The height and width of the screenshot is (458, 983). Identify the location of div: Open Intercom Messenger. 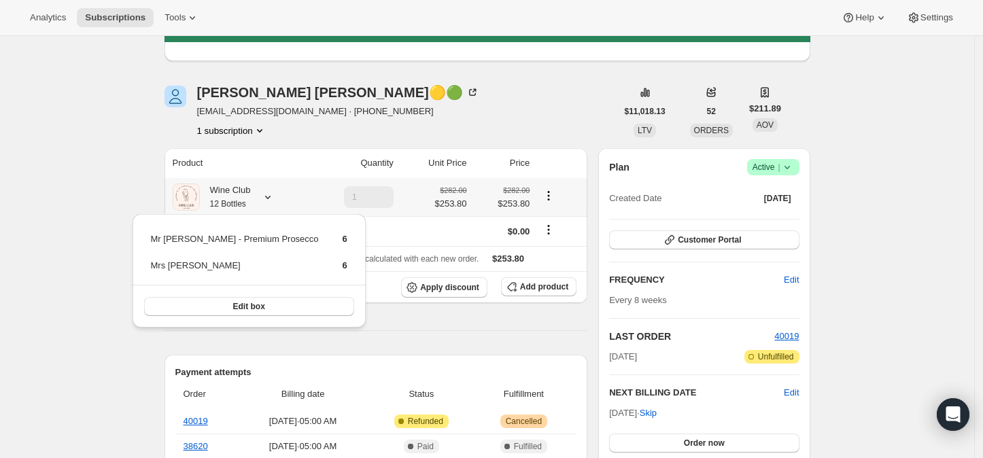
(953, 415).